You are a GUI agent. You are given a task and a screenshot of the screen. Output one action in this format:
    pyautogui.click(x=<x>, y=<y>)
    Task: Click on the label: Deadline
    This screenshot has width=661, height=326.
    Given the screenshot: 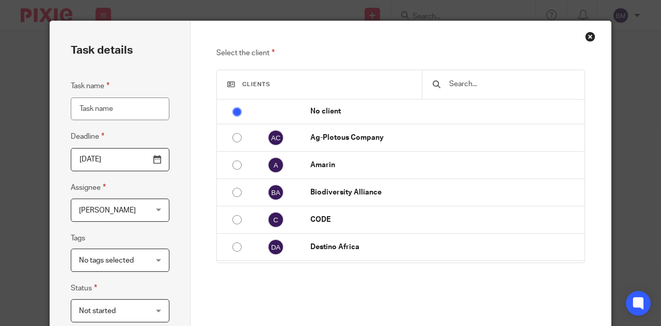 What is the action you would take?
    pyautogui.click(x=87, y=136)
    